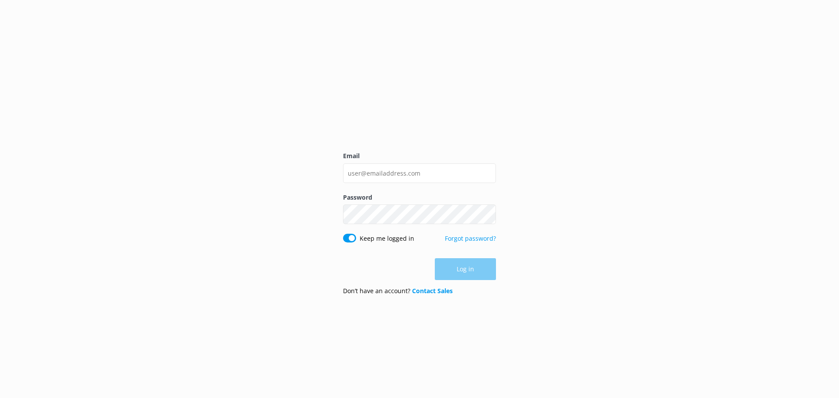 The height and width of the screenshot is (398, 839). Describe the element at coordinates (420, 198) in the screenshot. I see `label: Password` at that location.